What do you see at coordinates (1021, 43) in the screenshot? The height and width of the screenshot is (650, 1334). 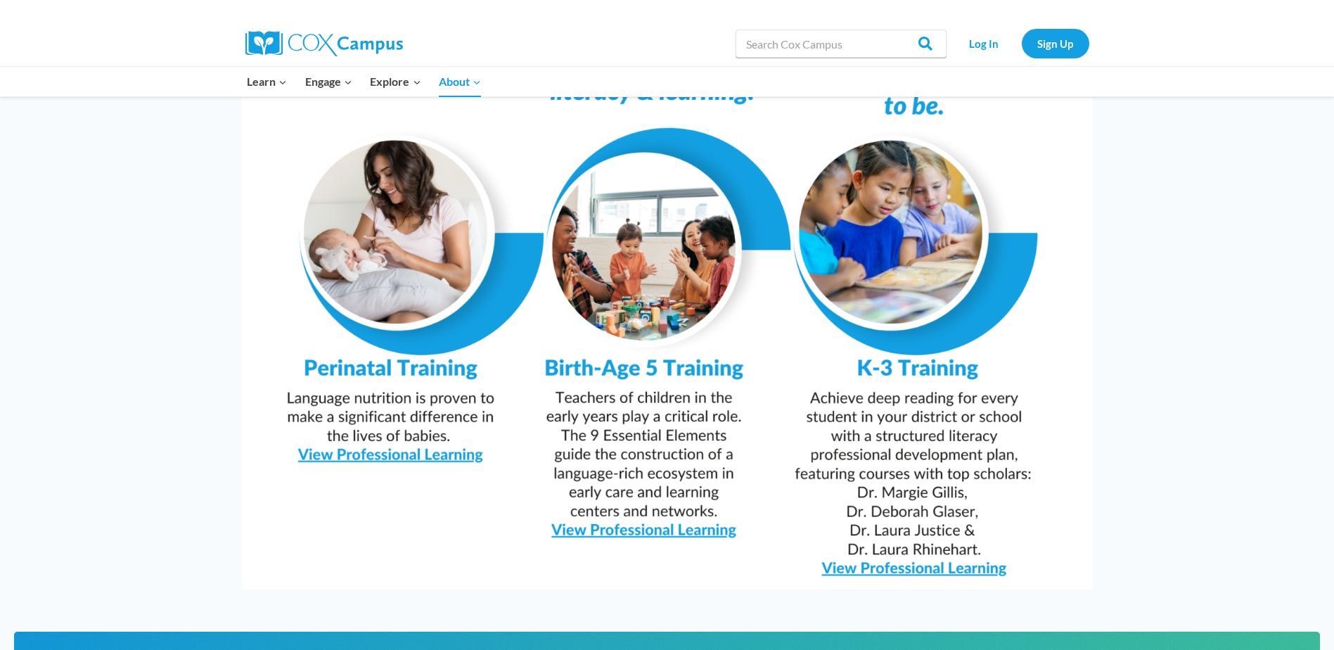 I see `nav: Secondary Navigation` at bounding box center [1021, 43].